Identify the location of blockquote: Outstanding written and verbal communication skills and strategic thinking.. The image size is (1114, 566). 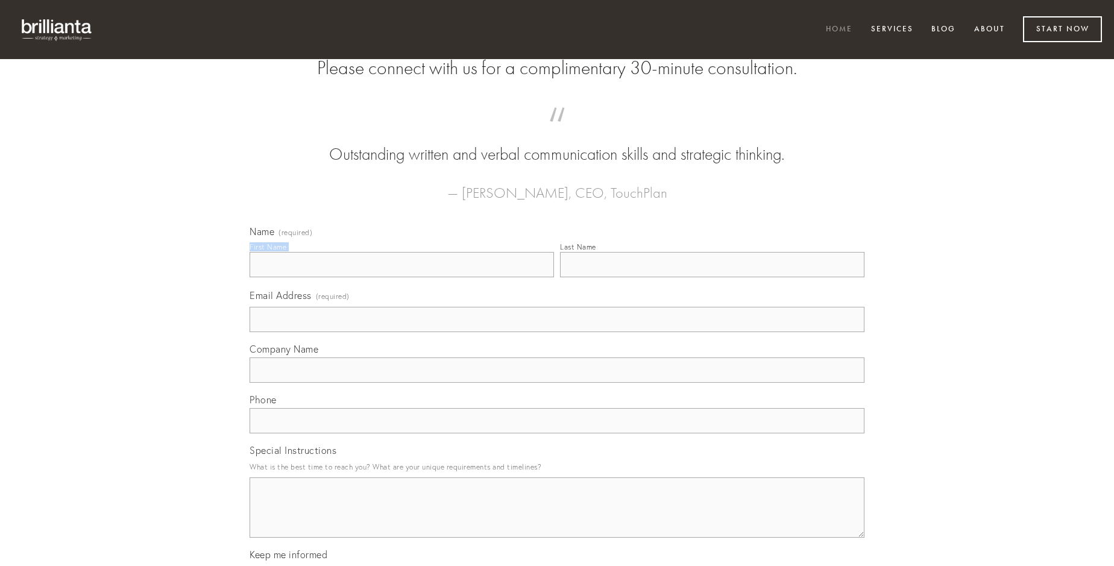
(557, 143).